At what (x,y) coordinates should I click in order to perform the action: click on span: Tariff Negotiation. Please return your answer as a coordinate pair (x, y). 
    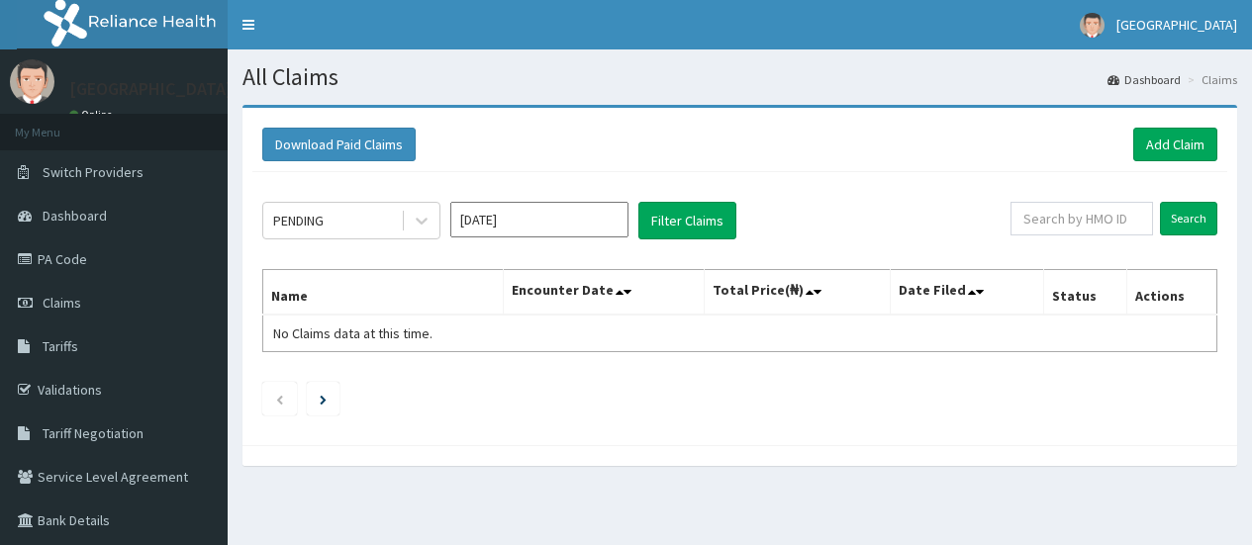
    Looking at the image, I should click on (93, 434).